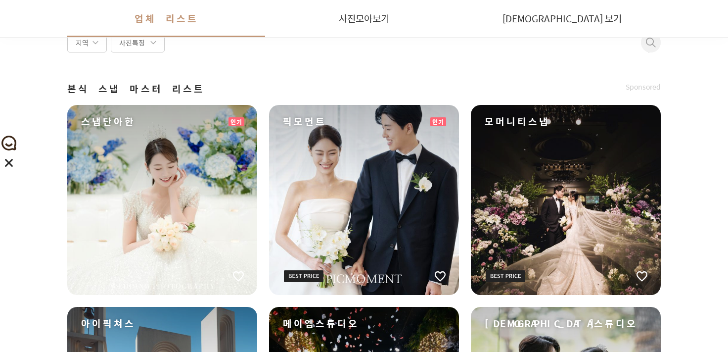 This screenshot has height=352, width=728. What do you see at coordinates (34, 294) in the screenshot?
I see `a: 홈` at bounding box center [34, 294].